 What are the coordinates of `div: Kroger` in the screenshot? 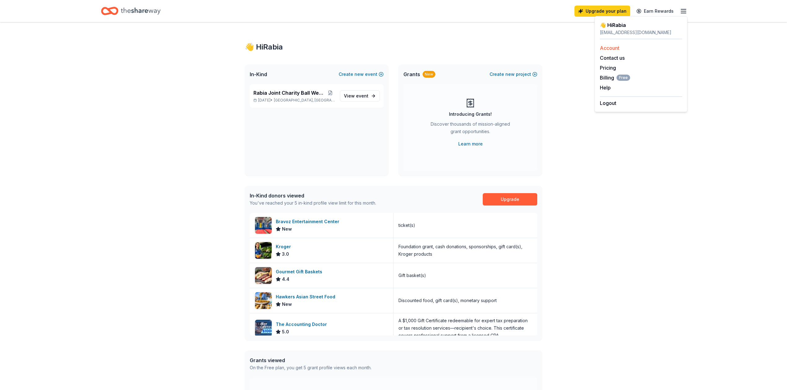 It's located at (285, 247).